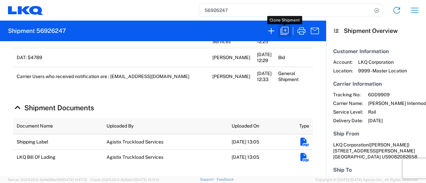 This screenshot has width=426, height=183. I want to click on th: Document Name, so click(58, 126).